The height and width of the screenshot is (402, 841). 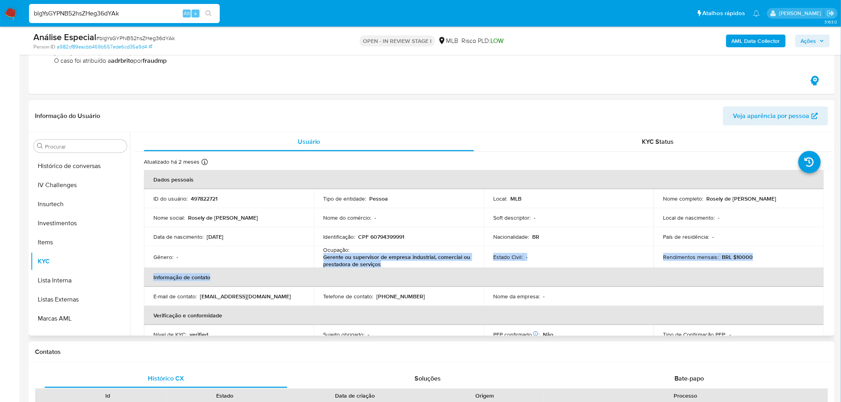 I want to click on button: Lista Interna, so click(x=80, y=281).